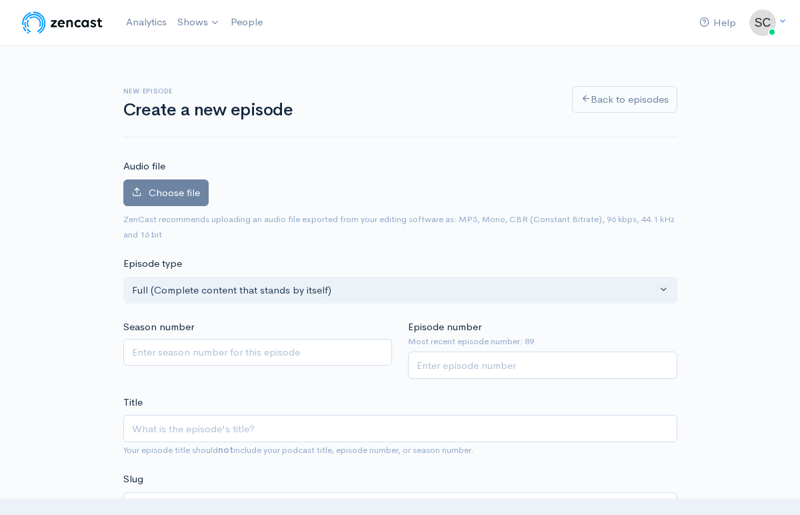 The height and width of the screenshot is (515, 800). I want to click on div: Full (Complete content that stands by itself), so click(394, 290).